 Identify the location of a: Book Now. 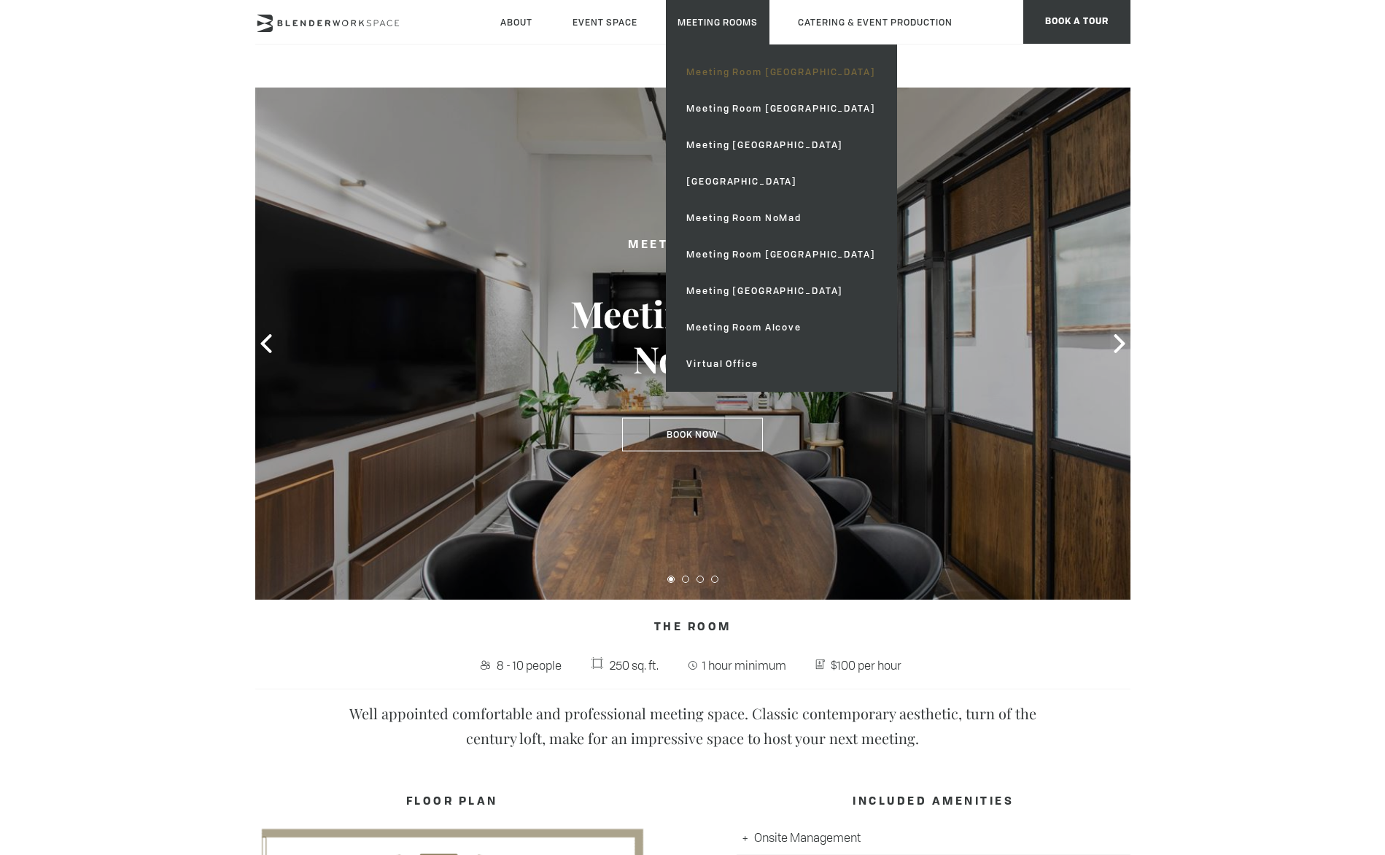
(692, 435).